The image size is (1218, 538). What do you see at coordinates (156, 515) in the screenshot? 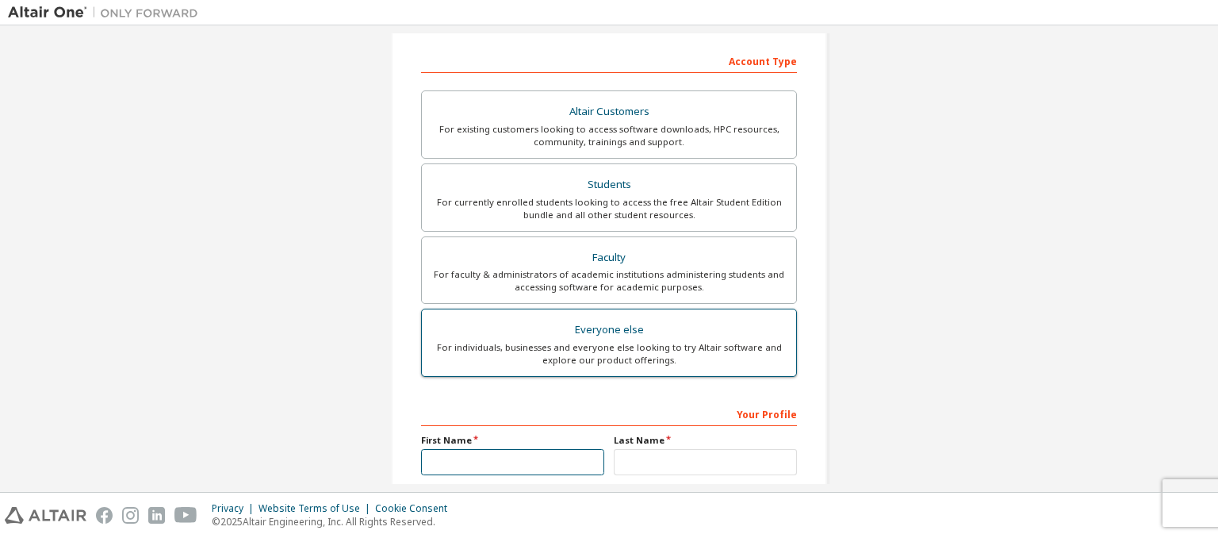
I see `img: linkedin.svg` at bounding box center [156, 515].